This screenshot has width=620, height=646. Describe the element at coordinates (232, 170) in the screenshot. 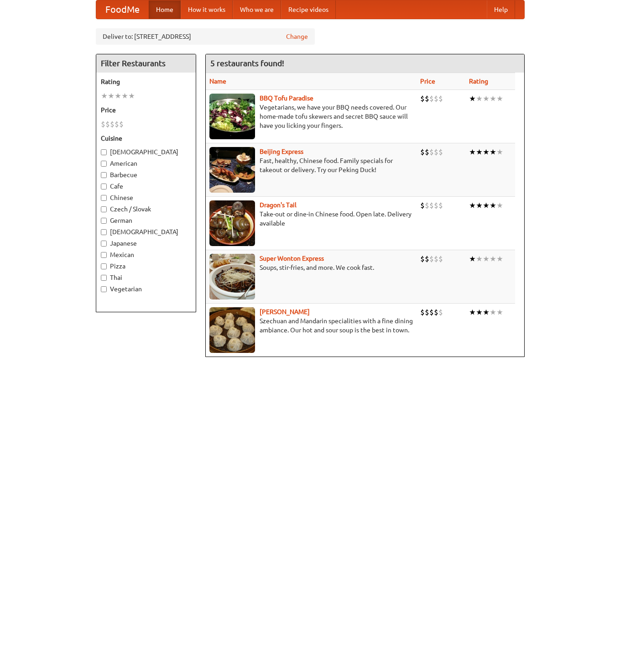

I see `img: beijing.jpg` at that location.